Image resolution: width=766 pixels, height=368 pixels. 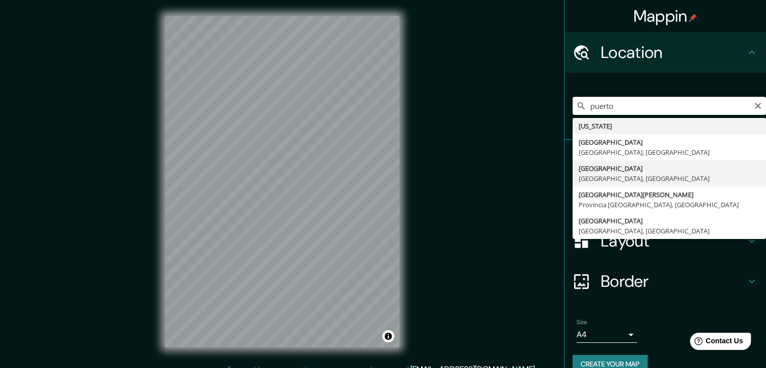 What do you see at coordinates (665, 160) in the screenshot?
I see `div: Pins` at bounding box center [665, 160].